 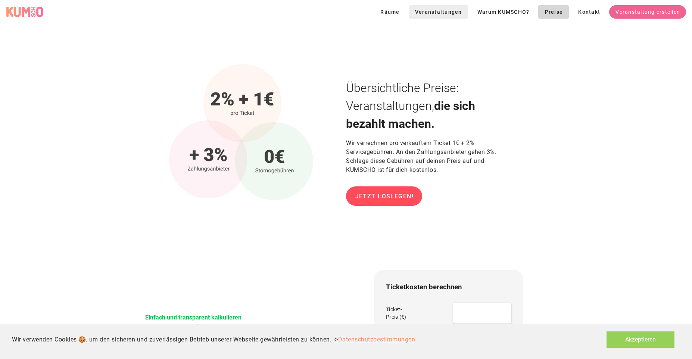 What do you see at coordinates (430, 106) in the screenshot?
I see `h1: die sich bezahlt machen.` at bounding box center [430, 106].